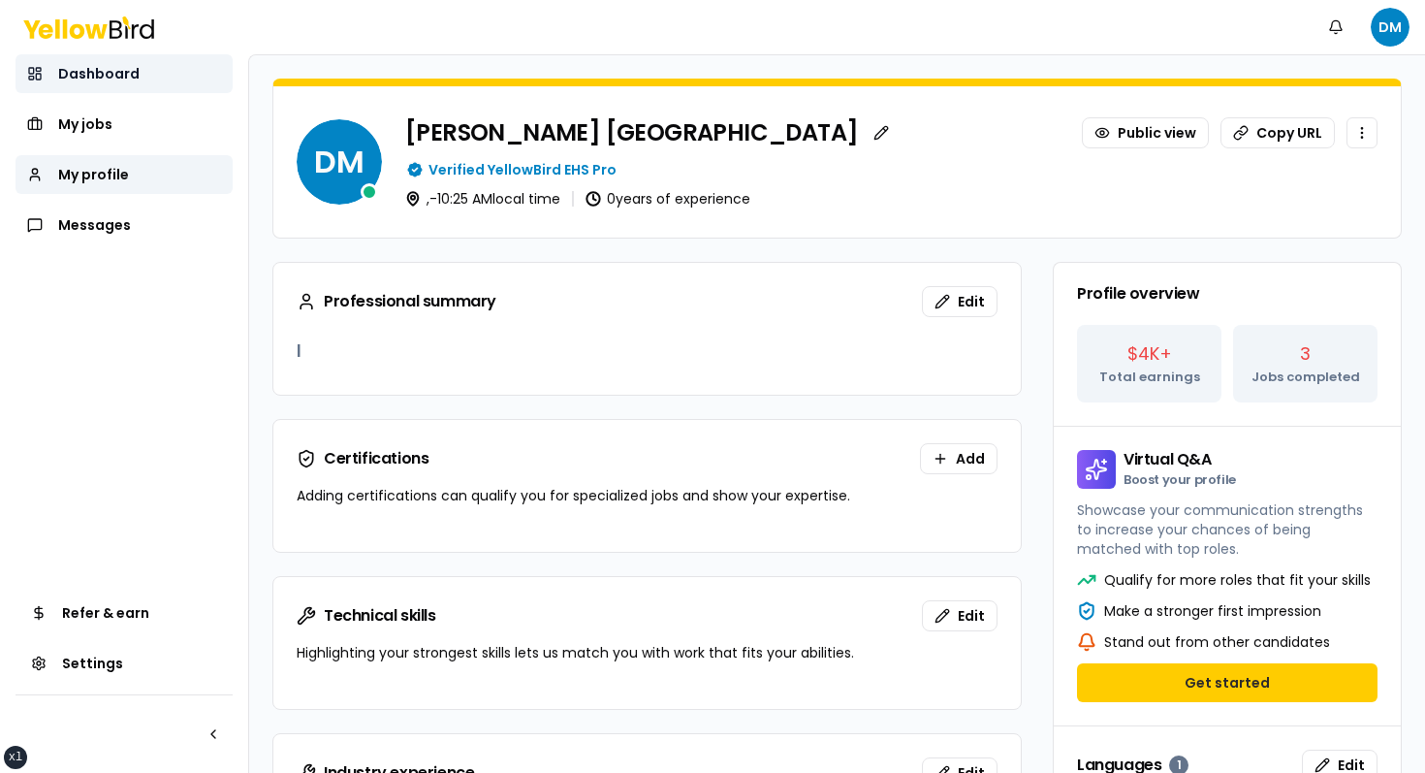  Describe the element at coordinates (1150, 354) in the screenshot. I see `p: $4K+` at that location.